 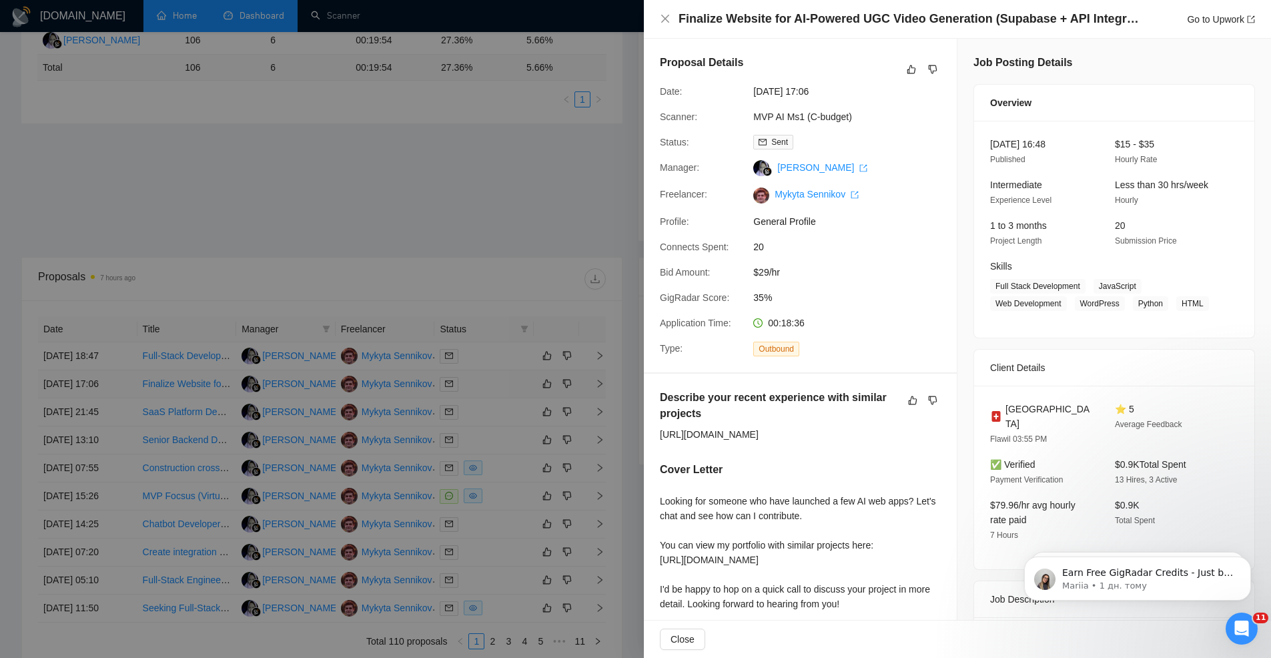 I want to click on span: Status:, so click(x=674, y=142).